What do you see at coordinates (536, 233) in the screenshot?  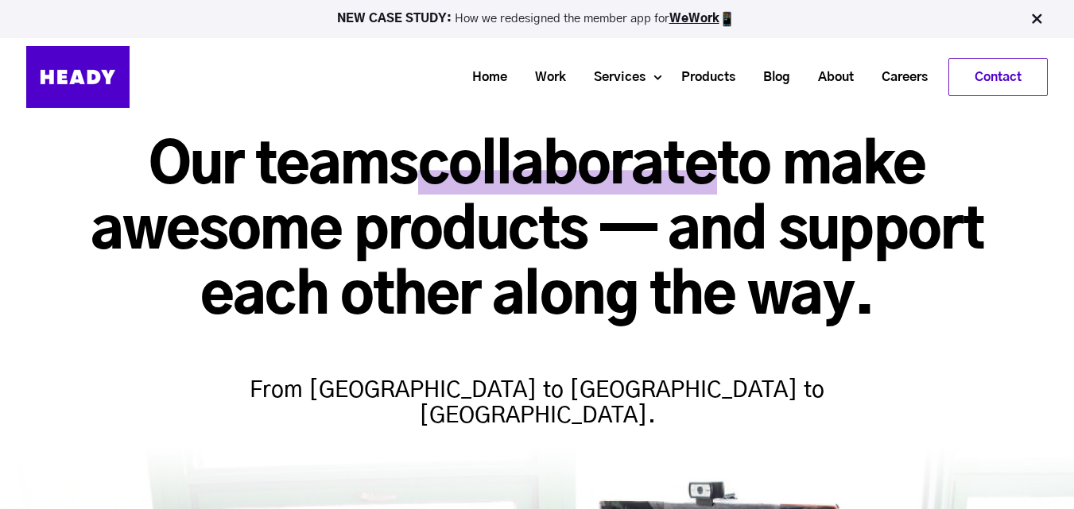 I see `h1: Our teams to make awesome products — and support each other along the way.` at bounding box center [536, 233].